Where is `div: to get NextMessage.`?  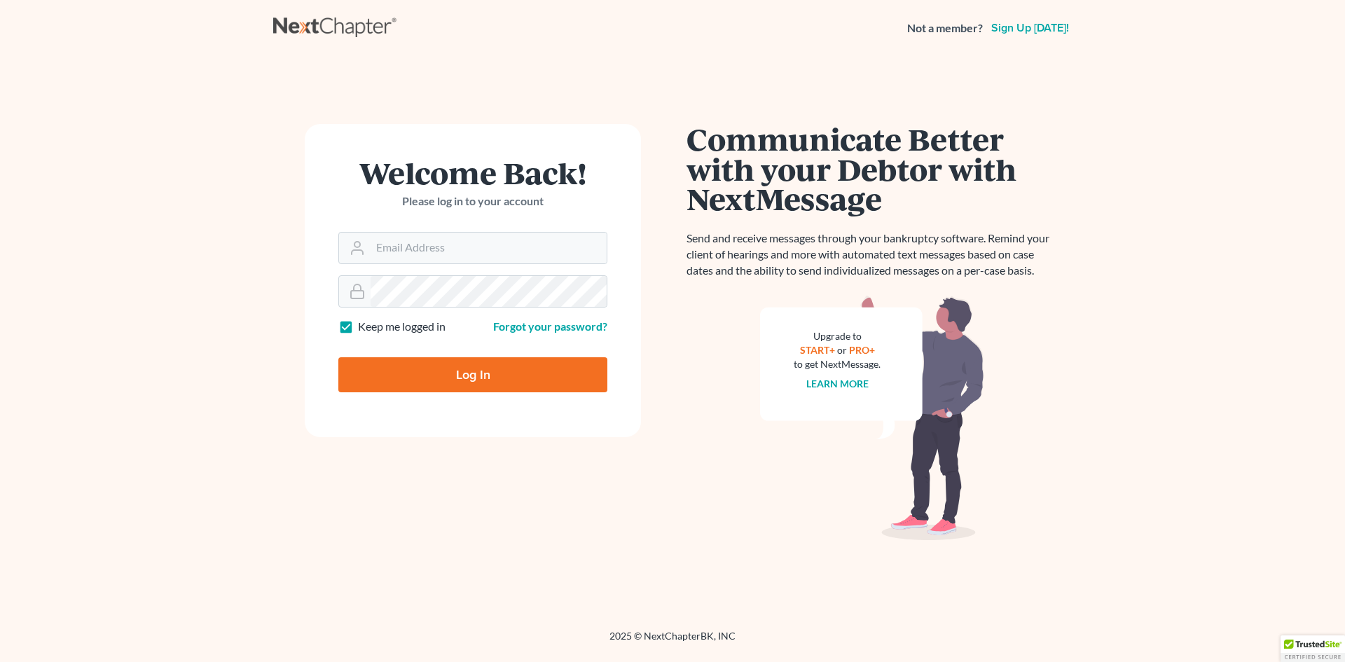
div: to get NextMessage. is located at coordinates (837, 364).